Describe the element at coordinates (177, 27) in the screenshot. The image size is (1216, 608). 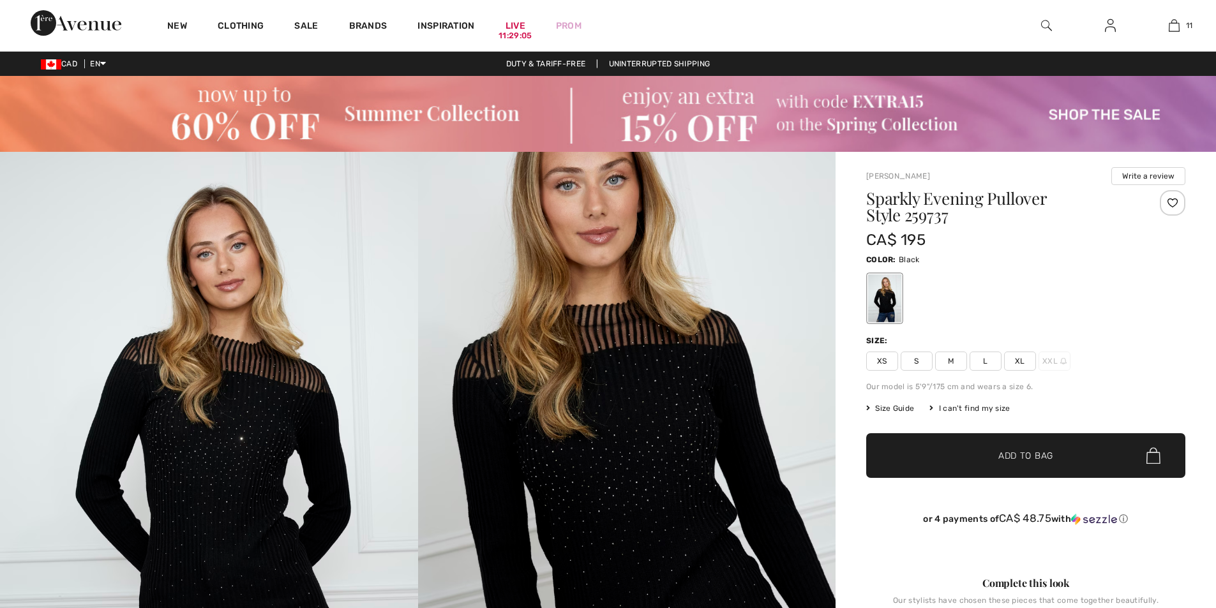
I see `a: New` at that location.